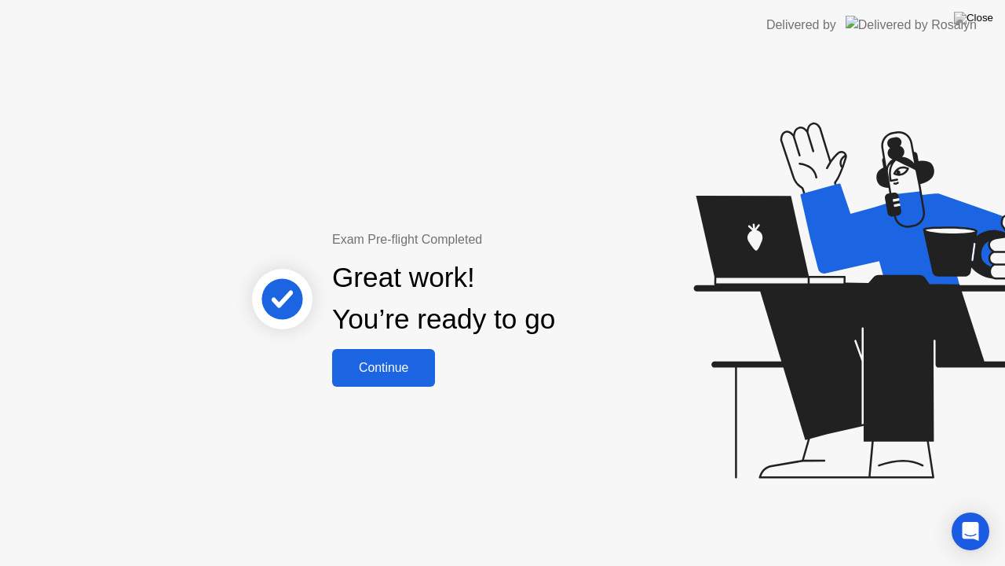  I want to click on img: Close, so click(974, 18).